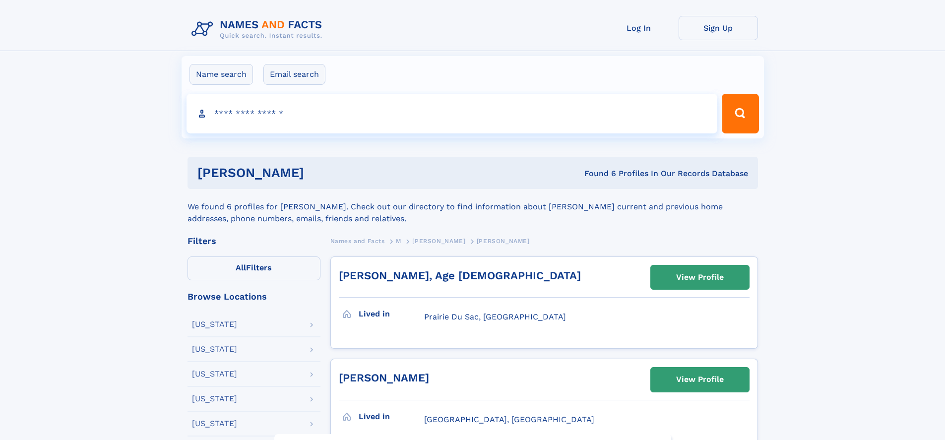 The image size is (945, 440). I want to click on label: Email search, so click(294, 74).